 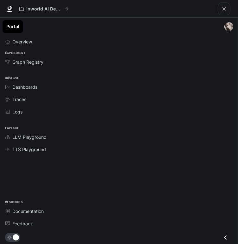 What do you see at coordinates (29, 137) in the screenshot?
I see `span: LLM Playground` at bounding box center [29, 137].